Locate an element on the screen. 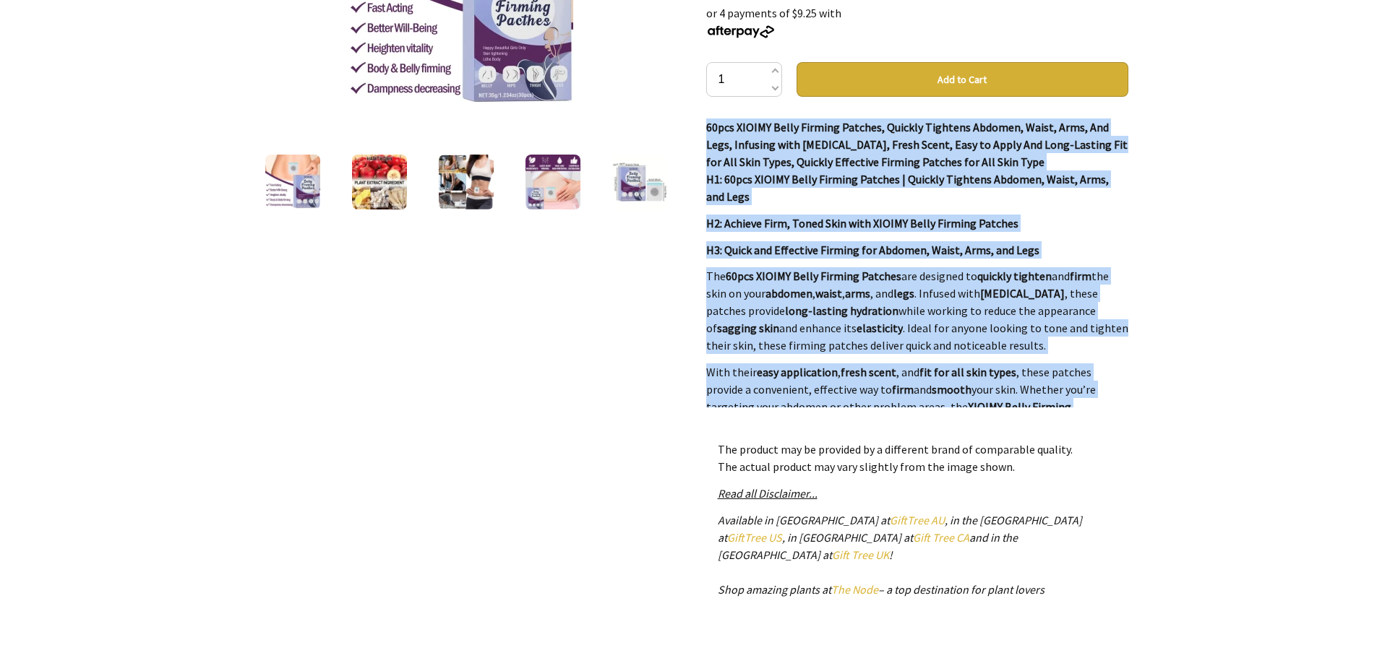 The width and height of the screenshot is (1377, 658). strong: arms is located at coordinates (857, 293).